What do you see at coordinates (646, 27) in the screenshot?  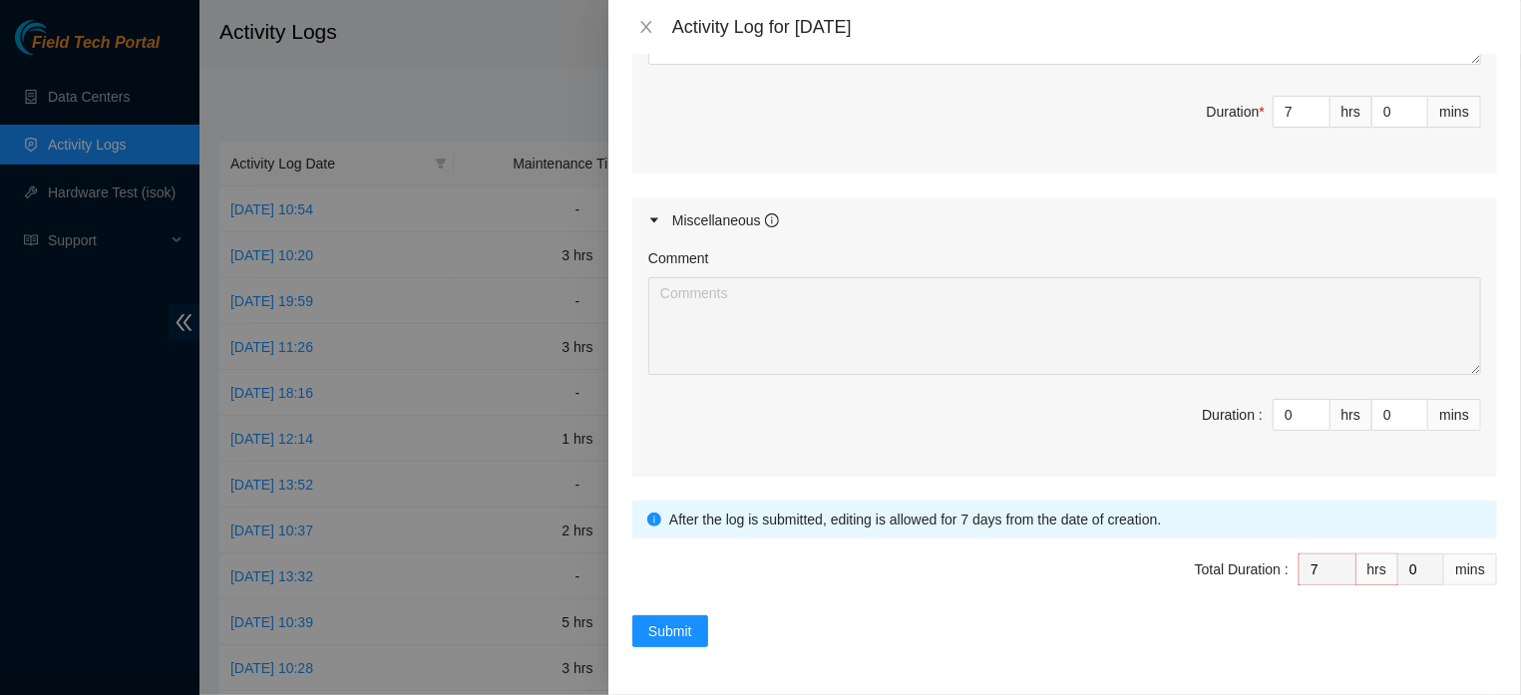 I see `button: Close` at bounding box center [646, 27].